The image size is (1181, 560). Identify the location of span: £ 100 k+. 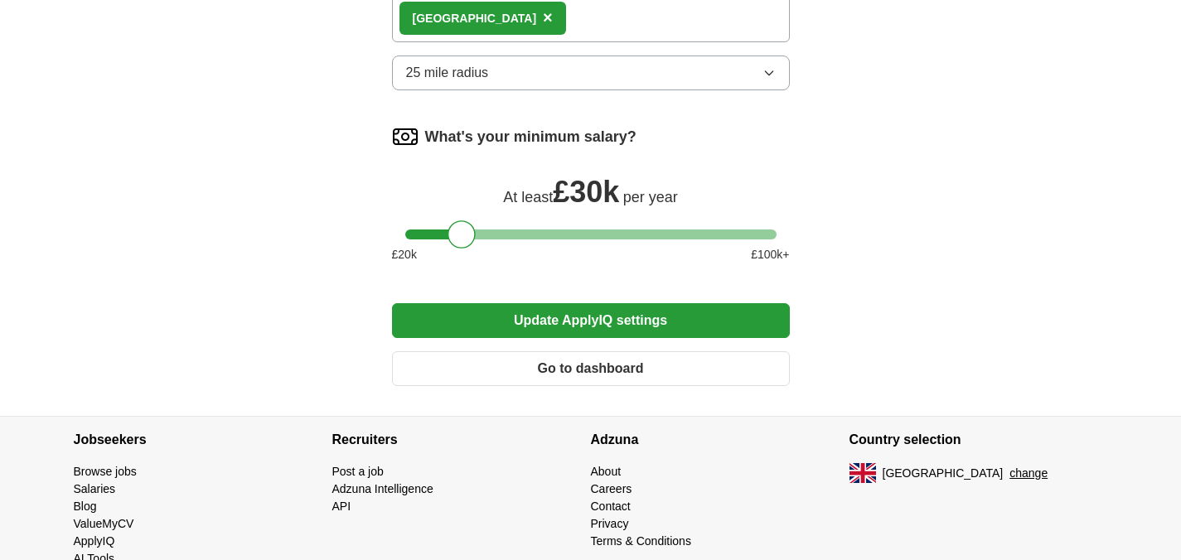
(770, 254).